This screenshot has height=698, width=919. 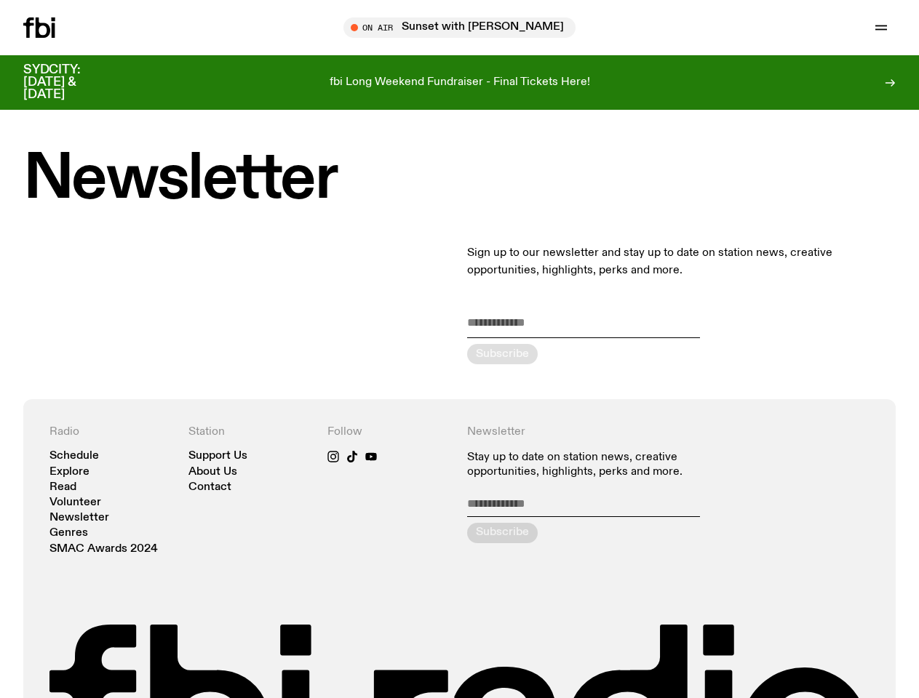 I want to click on a: Volunteer, so click(x=75, y=503).